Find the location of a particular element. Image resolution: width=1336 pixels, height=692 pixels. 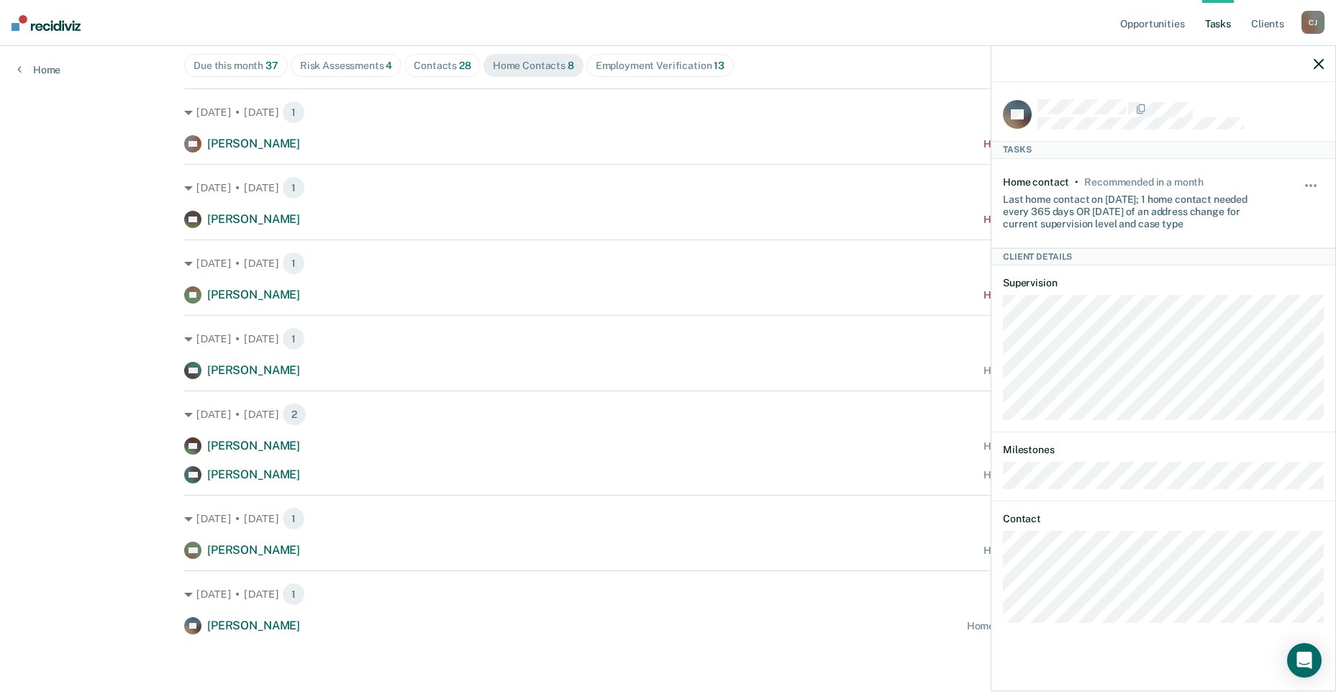

span: 4 is located at coordinates (389, 65).